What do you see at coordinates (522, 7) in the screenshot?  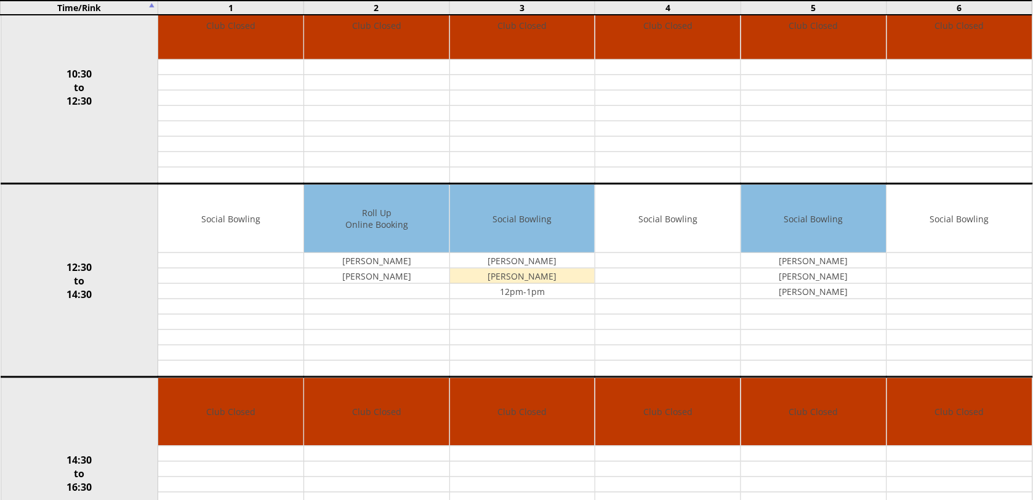 I see `td: 3` at bounding box center [522, 7].